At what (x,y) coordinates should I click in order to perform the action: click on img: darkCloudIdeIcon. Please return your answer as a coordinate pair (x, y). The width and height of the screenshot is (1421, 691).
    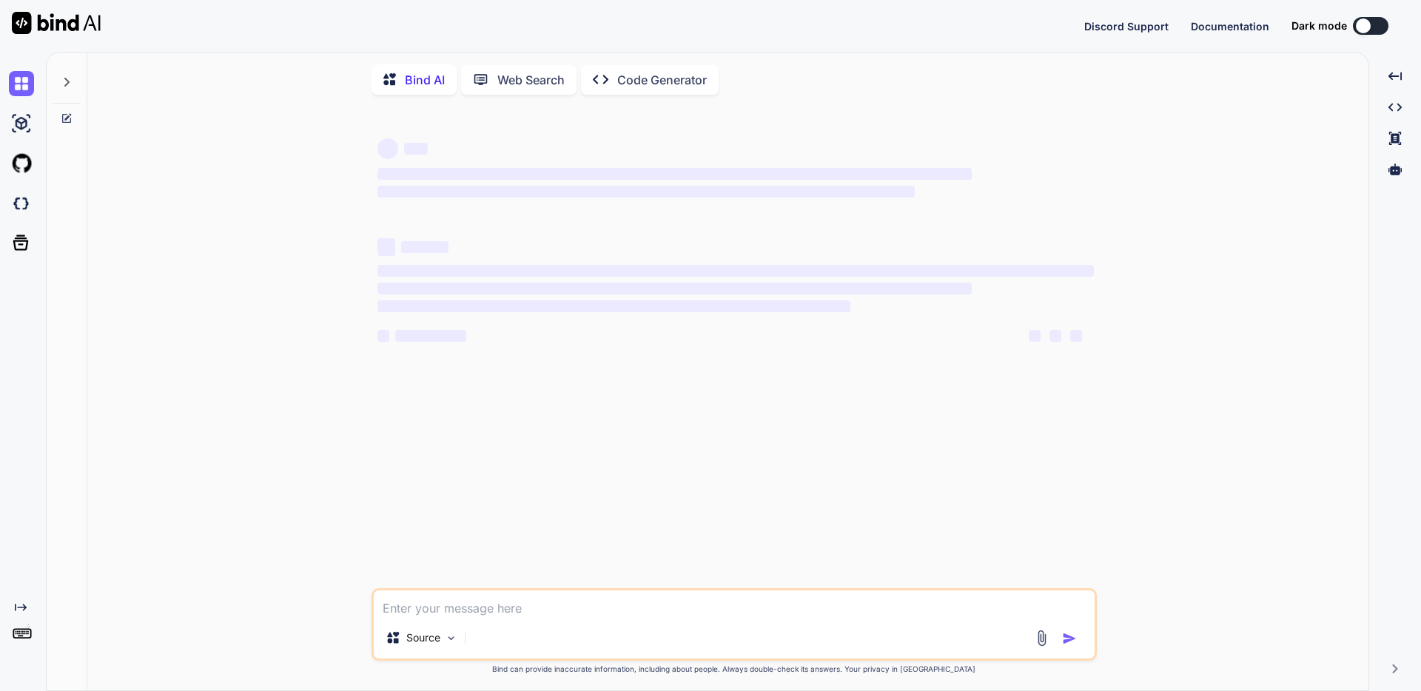
    Looking at the image, I should click on (21, 203).